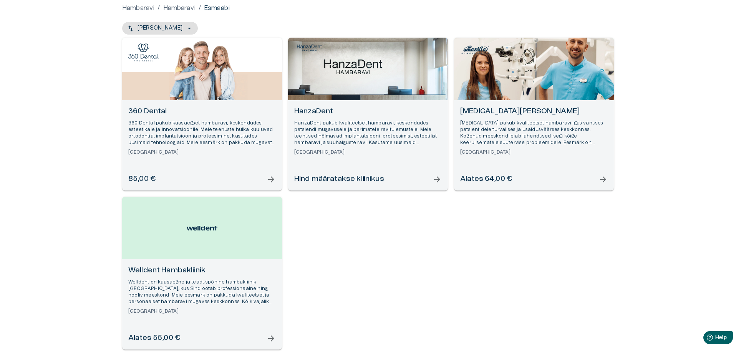 The height and width of the screenshot is (363, 736). What do you see at coordinates (217, 8) in the screenshot?
I see `p: Esmaabi` at bounding box center [217, 8].